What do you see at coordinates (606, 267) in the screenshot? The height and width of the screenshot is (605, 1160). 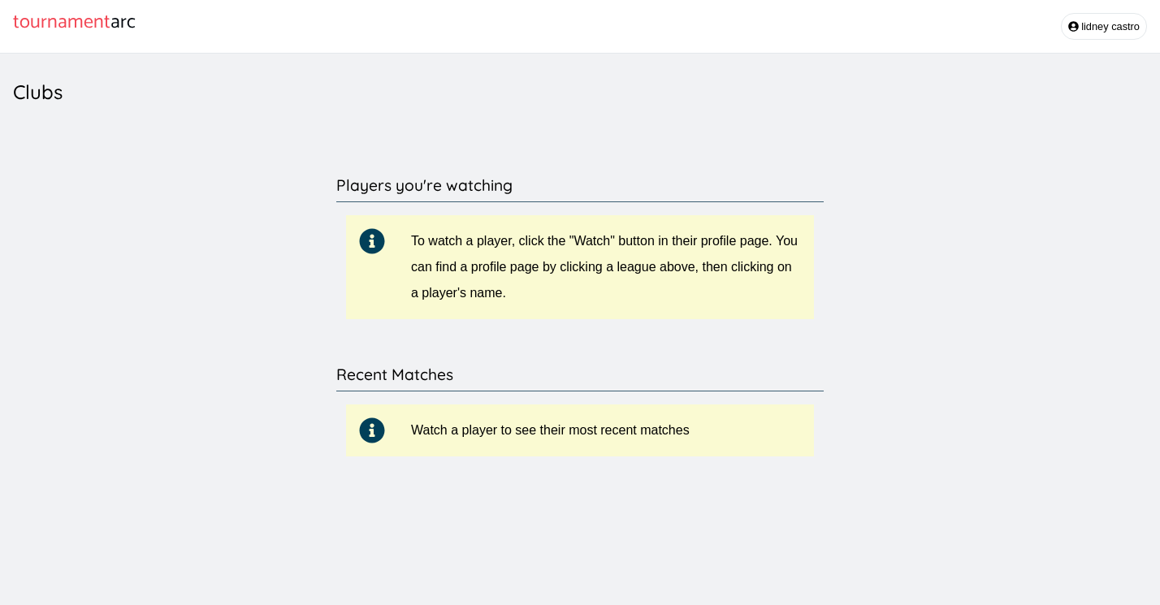 I see `div: To watch a player, click the "Watch" button in their profile page. You can find a profile page by...` at bounding box center [606, 267].